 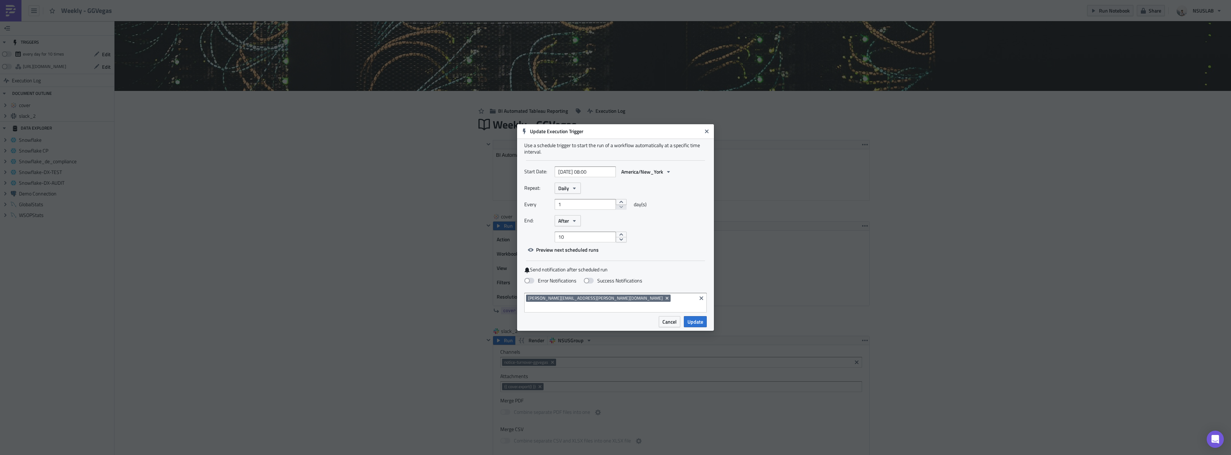 What do you see at coordinates (1215, 439) in the screenshot?
I see `div: Open Intercom Messenger` at bounding box center [1215, 439].